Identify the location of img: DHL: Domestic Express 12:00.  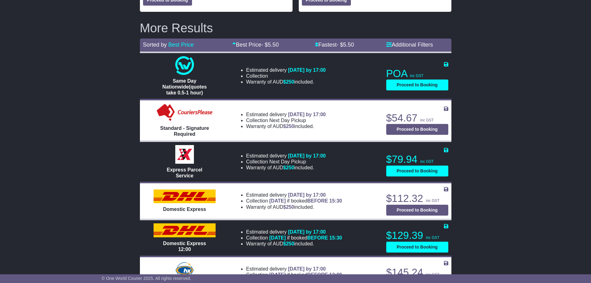
(185, 230).